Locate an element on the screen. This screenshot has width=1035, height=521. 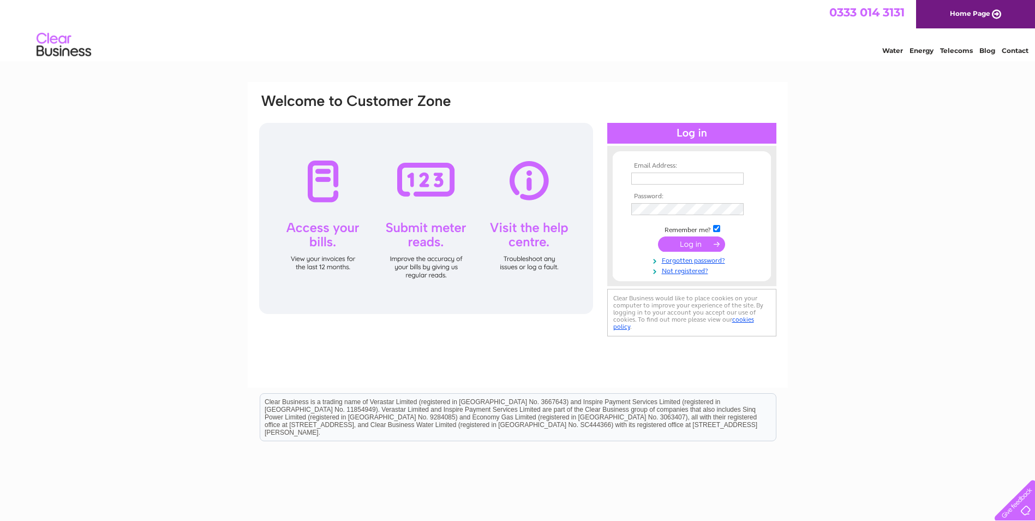
input: Submit is located at coordinates (691, 244).